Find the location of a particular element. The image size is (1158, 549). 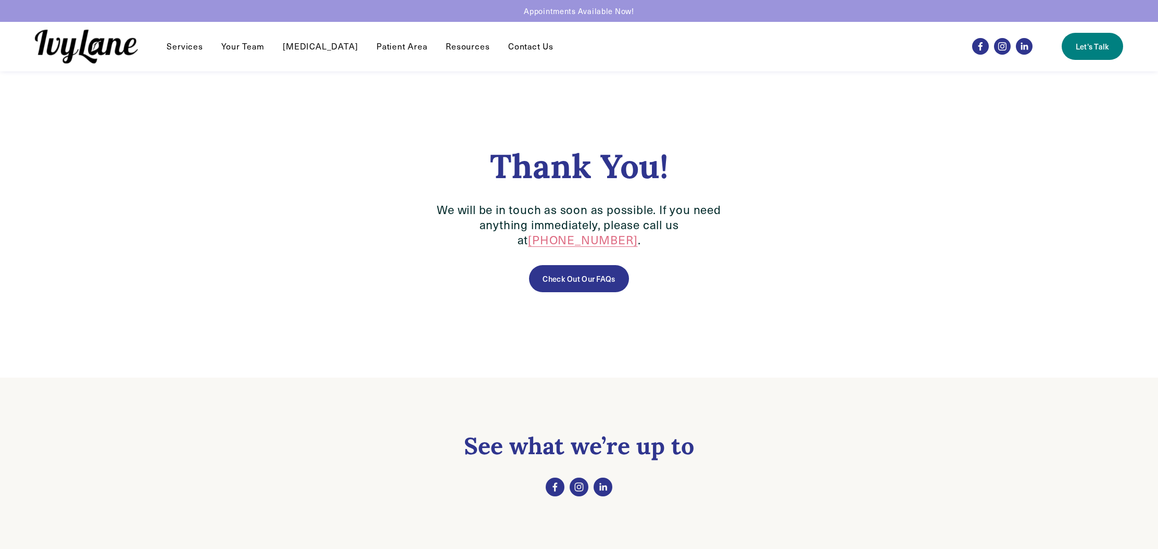

a: Your Team is located at coordinates (243, 46).